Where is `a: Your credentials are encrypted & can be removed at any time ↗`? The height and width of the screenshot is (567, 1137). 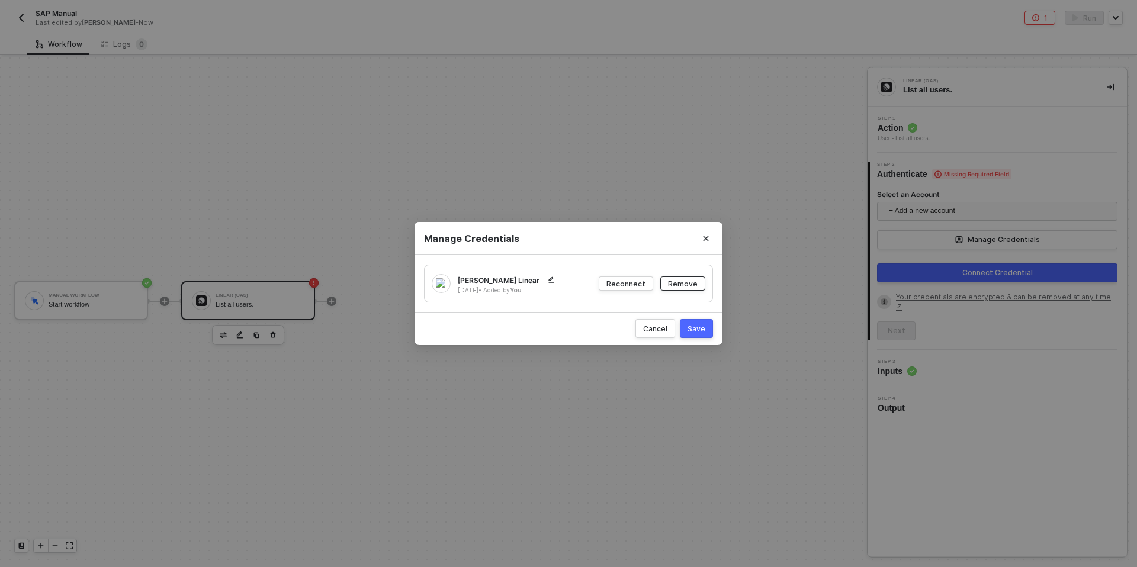
a: Your credentials are encrypted & can be removed at any time ↗ is located at coordinates (1006, 302).